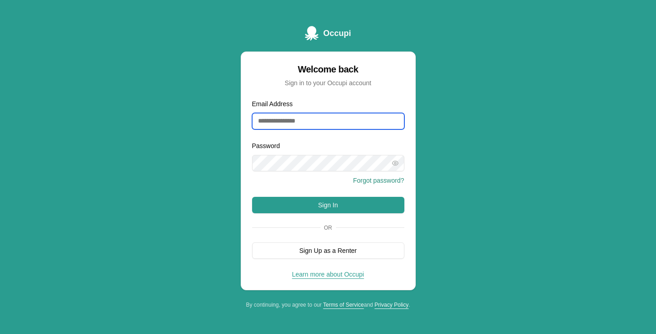 The image size is (656, 334). Describe the element at coordinates (272, 104) in the screenshot. I see `label: Email Address` at that location.